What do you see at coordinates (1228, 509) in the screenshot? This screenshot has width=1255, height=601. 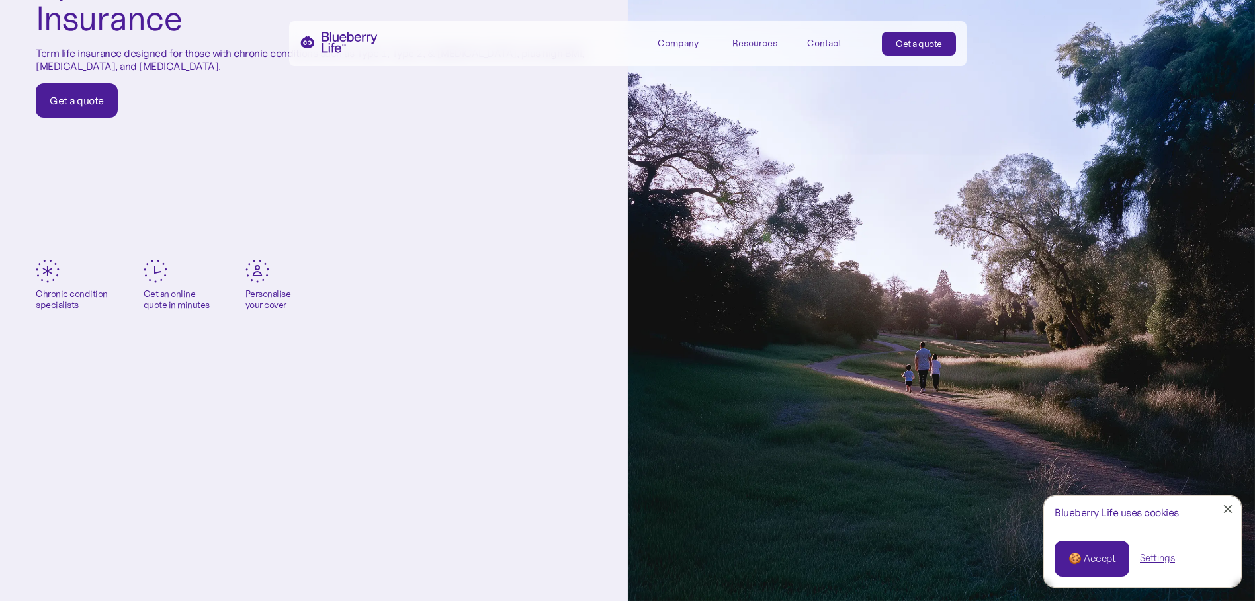 I see `div: Close Cookie Popup` at bounding box center [1228, 509].